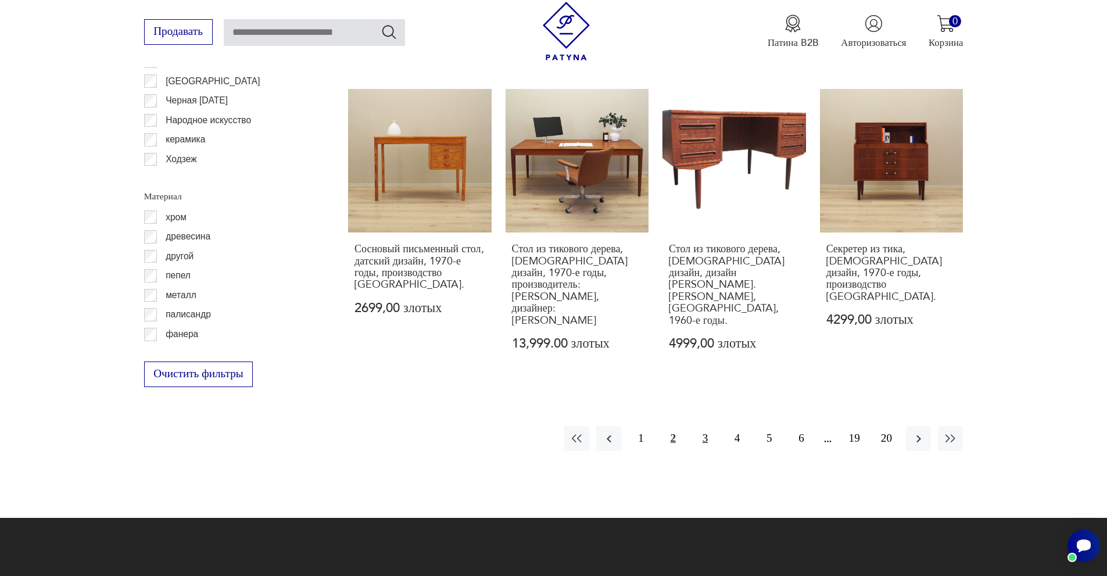 The width and height of the screenshot is (1107, 576). Describe the element at coordinates (641, 438) in the screenshot. I see `font: 1` at that location.